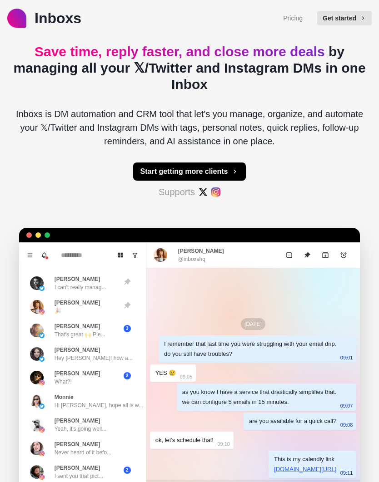 This screenshot has height=482, width=379. What do you see at coordinates (63, 382) in the screenshot?
I see `p: What?!` at bounding box center [63, 382].